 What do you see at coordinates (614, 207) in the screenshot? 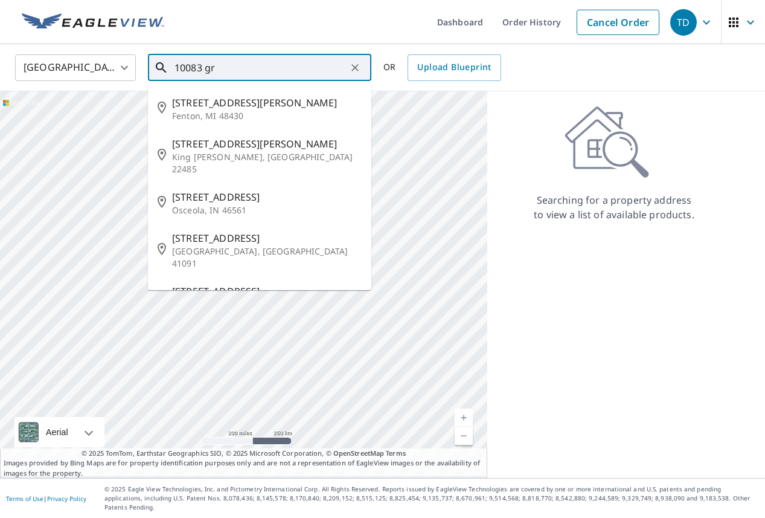
I see `p: Searching for a property address to view a list of available products.` at bounding box center [614, 207].